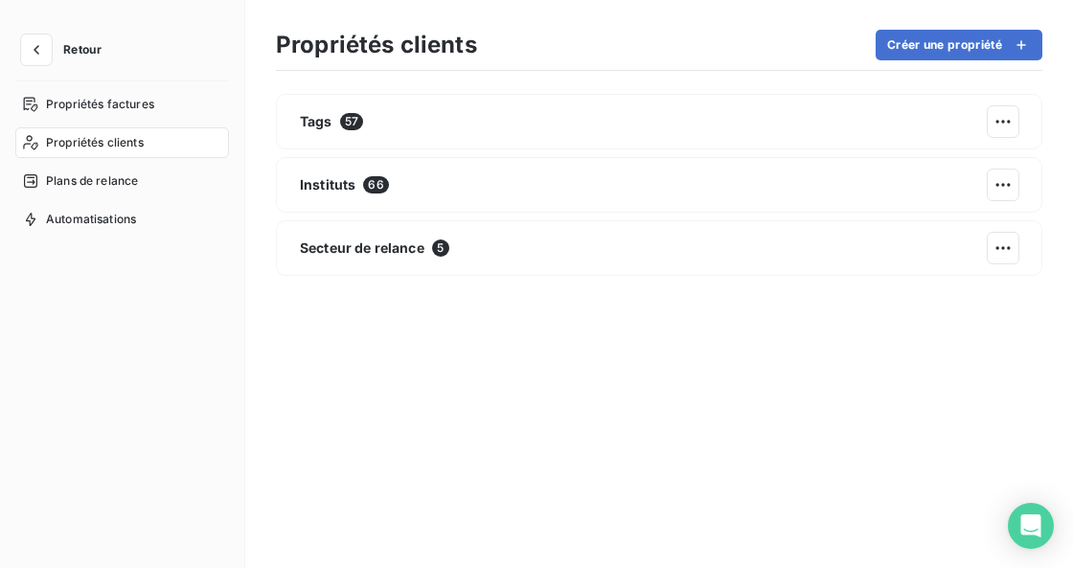 The width and height of the screenshot is (1073, 568). What do you see at coordinates (441, 248) in the screenshot?
I see `span: 5` at bounding box center [441, 248].